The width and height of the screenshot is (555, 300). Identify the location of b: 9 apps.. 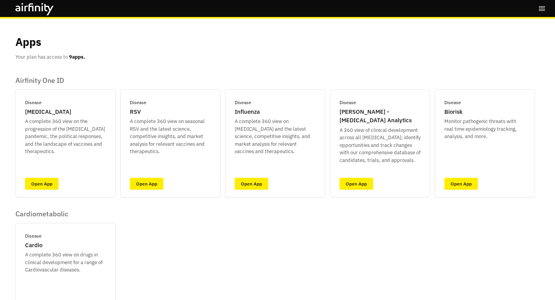
(77, 57).